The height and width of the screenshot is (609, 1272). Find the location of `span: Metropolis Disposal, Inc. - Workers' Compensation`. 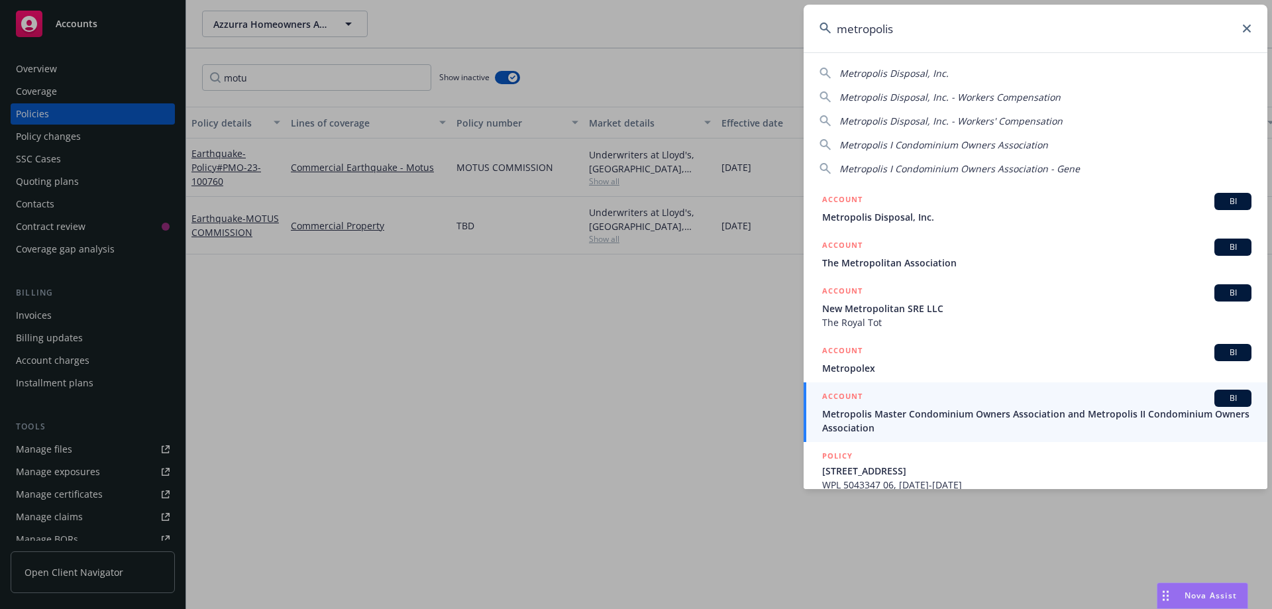

span: Metropolis Disposal, Inc. - Workers' Compensation is located at coordinates (950, 121).